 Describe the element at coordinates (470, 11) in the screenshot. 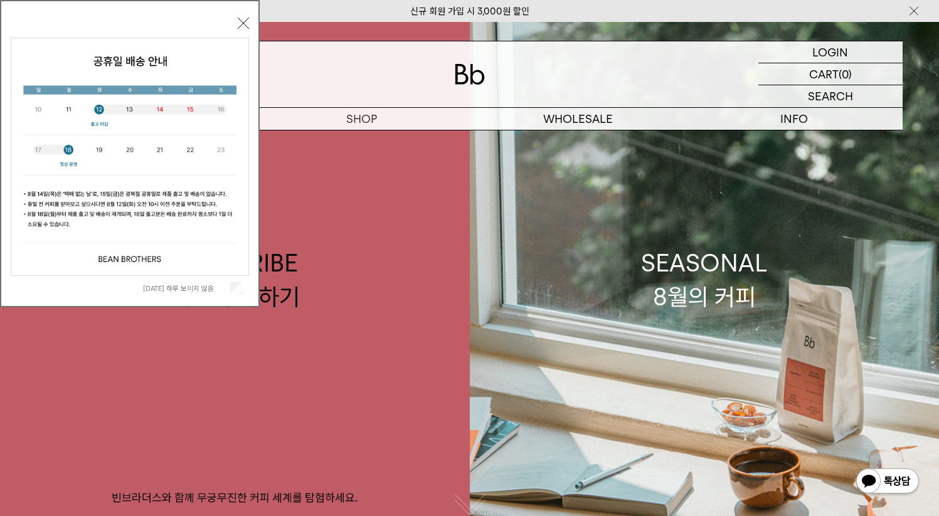

I see `a: 신규 회원 가입 시 3,000원 할인` at that location.